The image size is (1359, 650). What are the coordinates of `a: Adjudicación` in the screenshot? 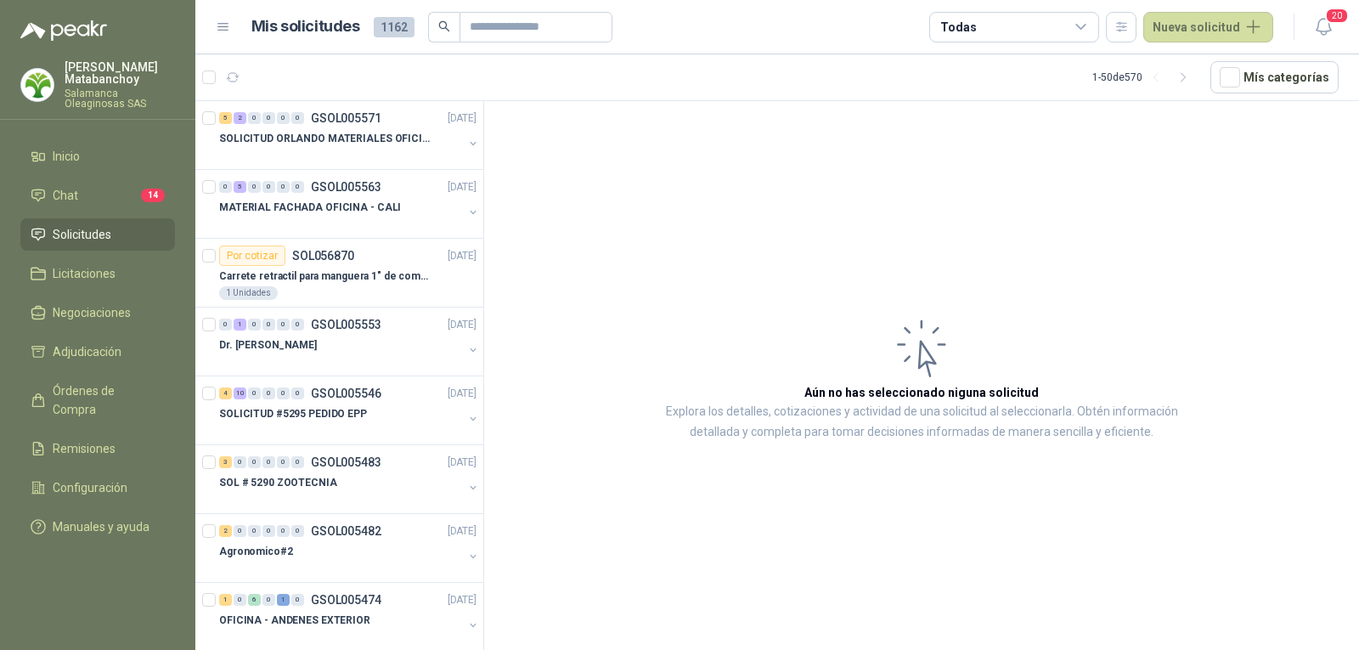 It's located at (98, 352).